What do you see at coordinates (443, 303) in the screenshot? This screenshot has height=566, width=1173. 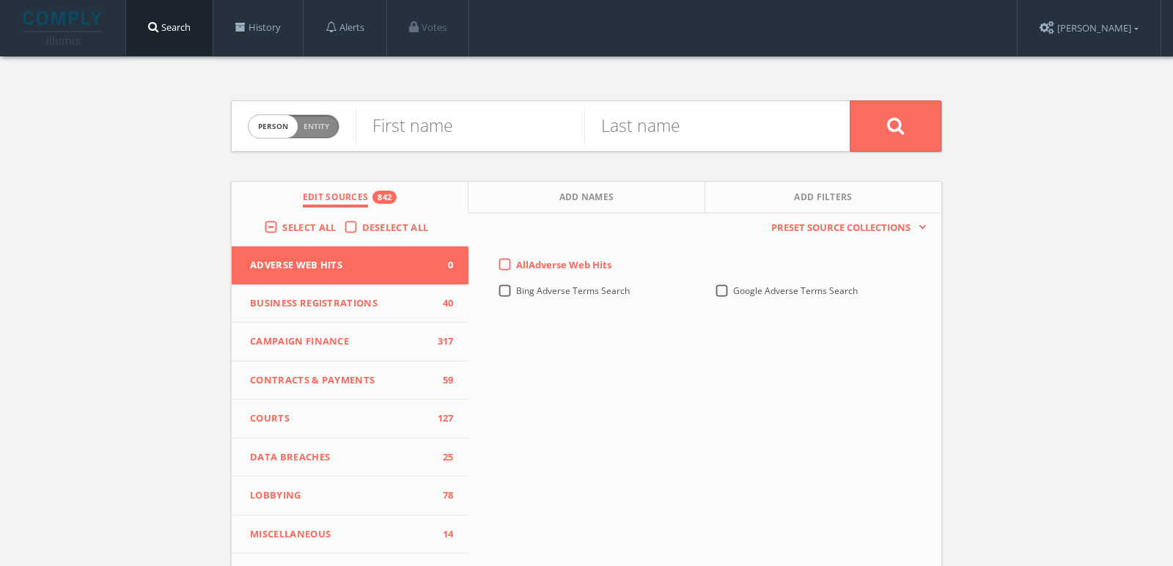 I see `span: 40` at bounding box center [443, 303].